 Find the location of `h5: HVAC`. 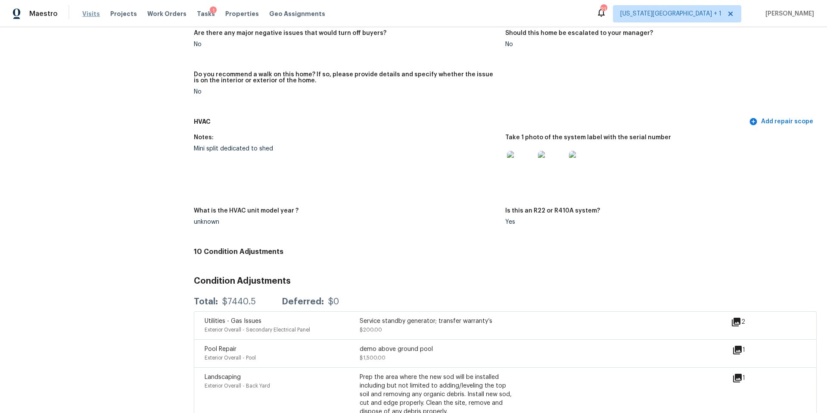

h5: HVAC is located at coordinates (471, 122).